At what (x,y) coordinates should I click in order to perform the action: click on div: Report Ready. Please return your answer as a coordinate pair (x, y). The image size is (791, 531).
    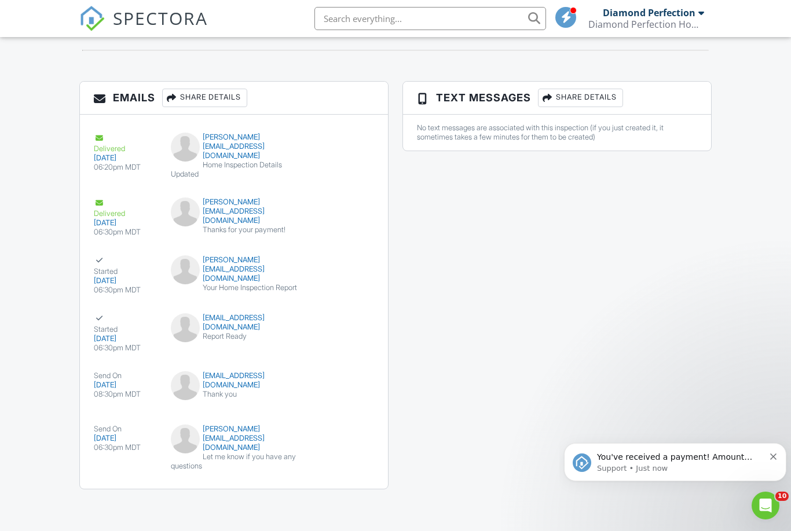
    Looking at the image, I should click on (234, 336).